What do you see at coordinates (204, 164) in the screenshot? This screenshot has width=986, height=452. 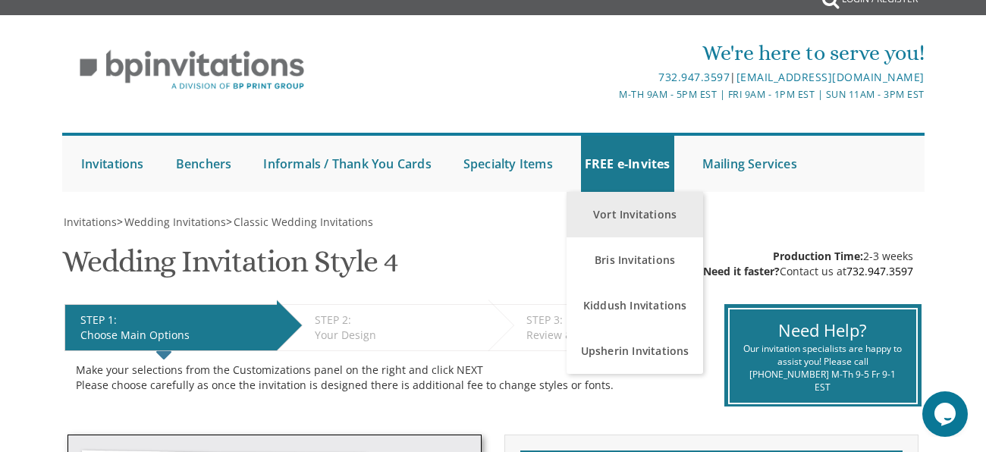 I see `a: Benchers` at bounding box center [204, 164].